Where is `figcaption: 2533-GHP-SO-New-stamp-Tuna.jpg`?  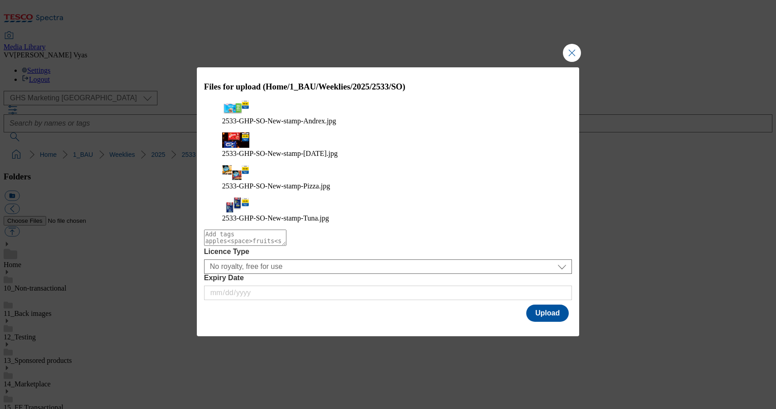
figcaption: 2533-GHP-SO-New-stamp-Tuna.jpg is located at coordinates (388, 219).